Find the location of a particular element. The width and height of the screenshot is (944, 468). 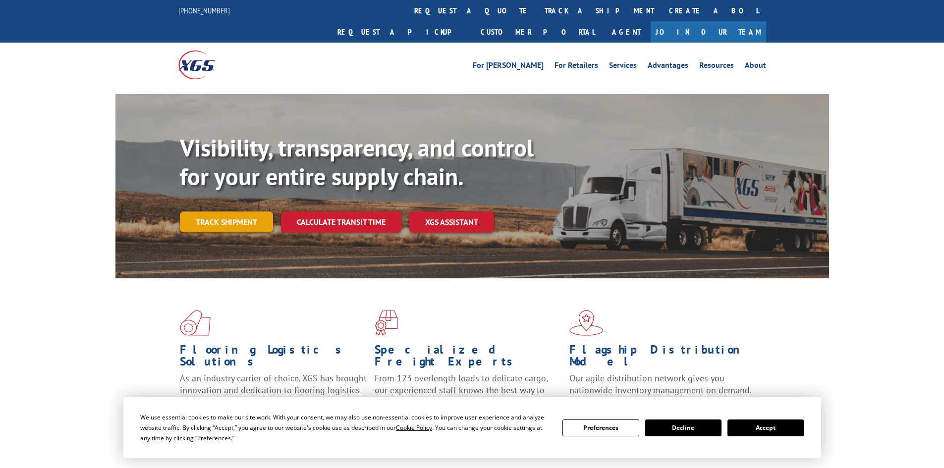

span: Preferences is located at coordinates (214, 438).